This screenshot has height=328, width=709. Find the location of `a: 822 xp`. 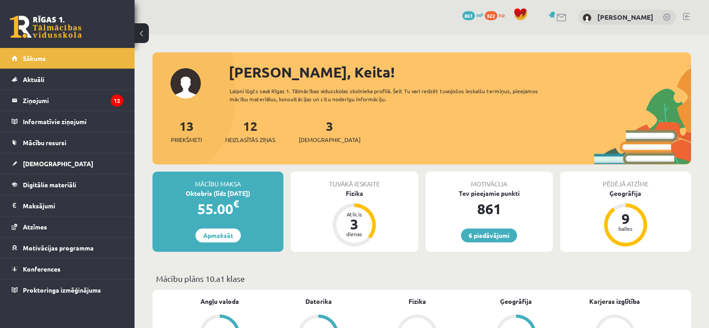

a: 822 xp is located at coordinates (497, 15).